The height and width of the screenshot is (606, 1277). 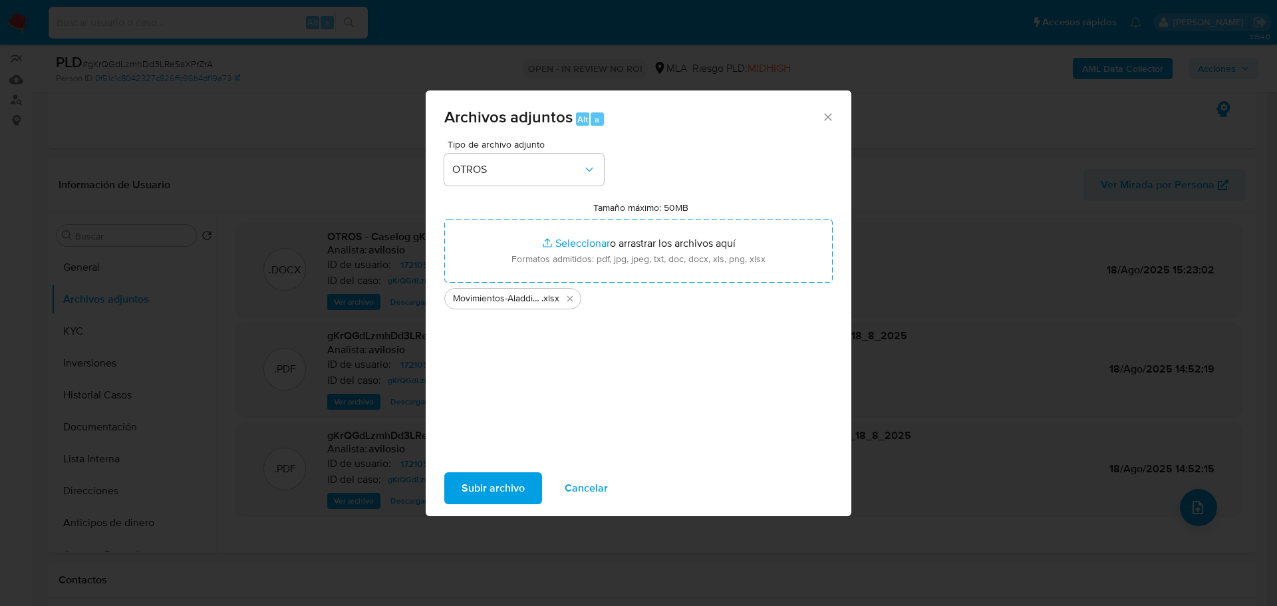 I want to click on button: Cerrar, so click(x=827, y=116).